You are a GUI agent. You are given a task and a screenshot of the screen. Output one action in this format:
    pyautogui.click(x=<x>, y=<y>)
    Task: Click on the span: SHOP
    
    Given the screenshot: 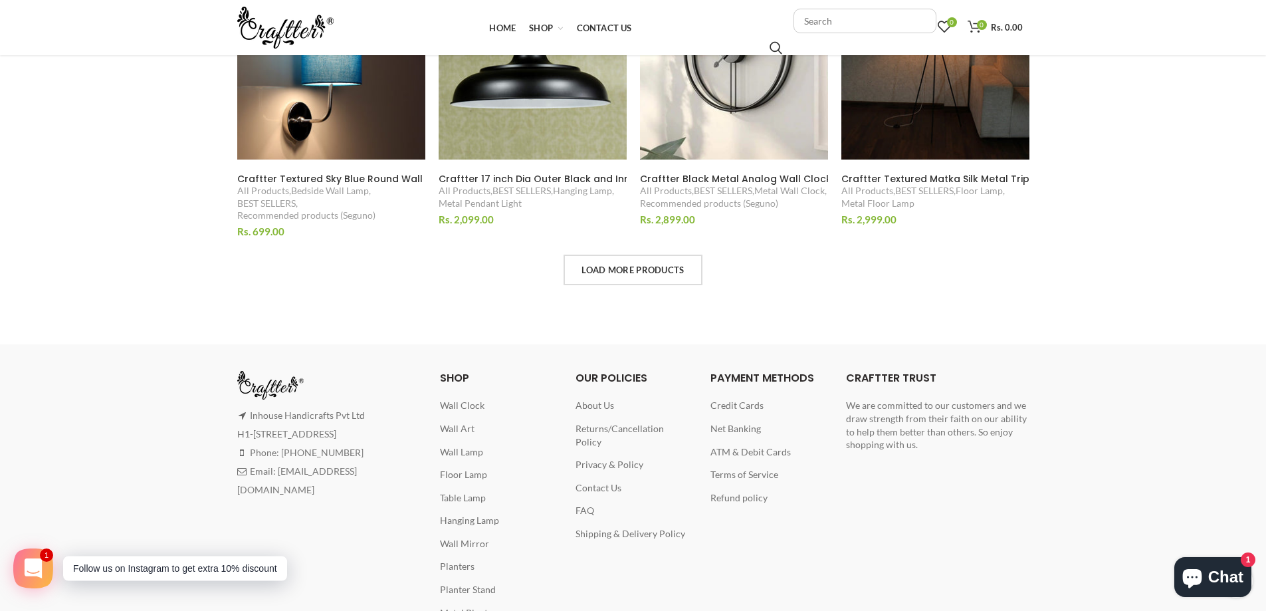 What is the action you would take?
    pyautogui.click(x=454, y=377)
    